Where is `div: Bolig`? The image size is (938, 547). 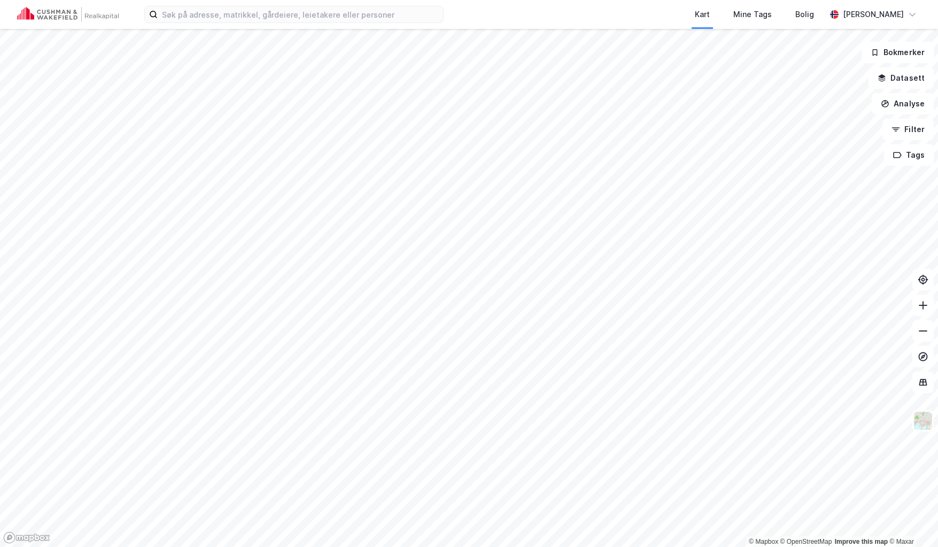 div: Bolig is located at coordinates (805, 14).